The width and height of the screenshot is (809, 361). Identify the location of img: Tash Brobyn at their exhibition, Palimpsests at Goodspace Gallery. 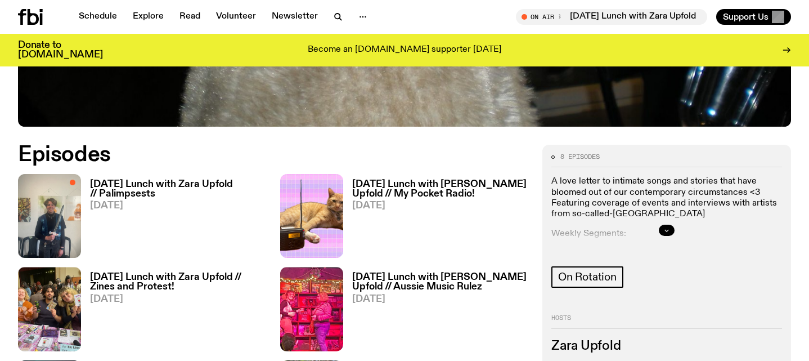
(50, 215).